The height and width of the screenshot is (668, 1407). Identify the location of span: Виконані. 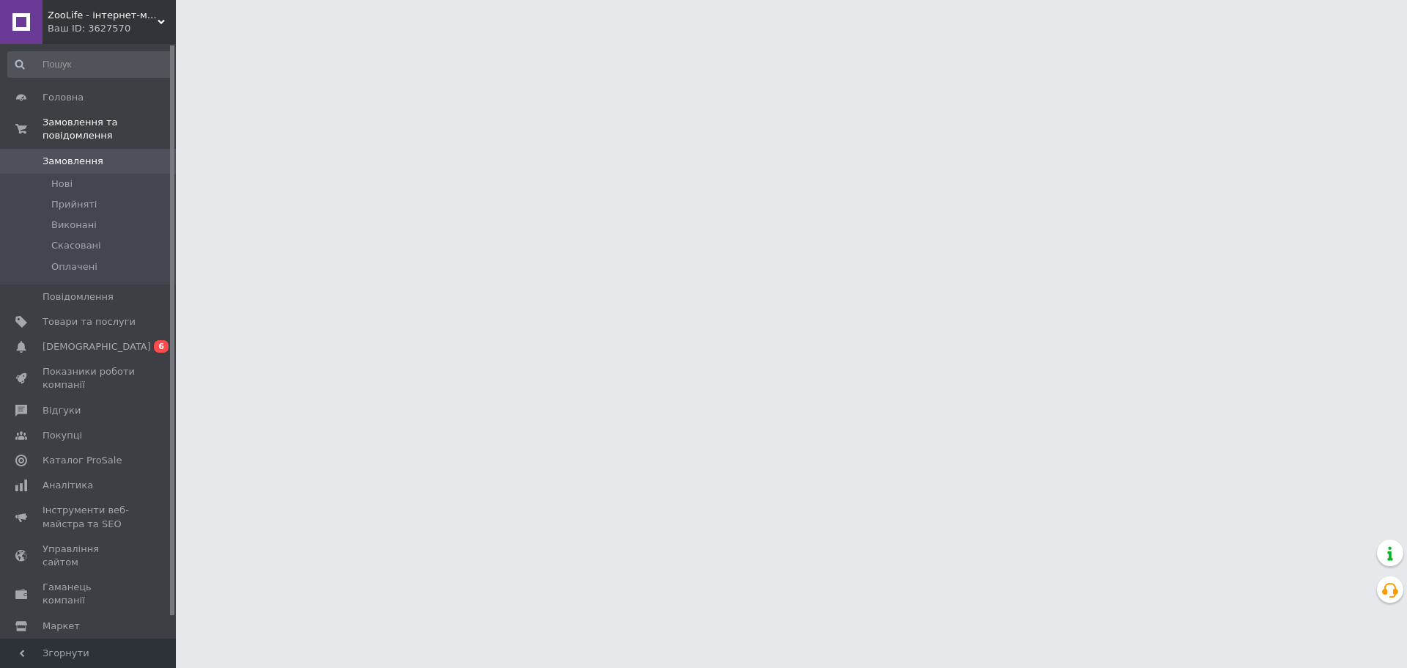
(74, 225).